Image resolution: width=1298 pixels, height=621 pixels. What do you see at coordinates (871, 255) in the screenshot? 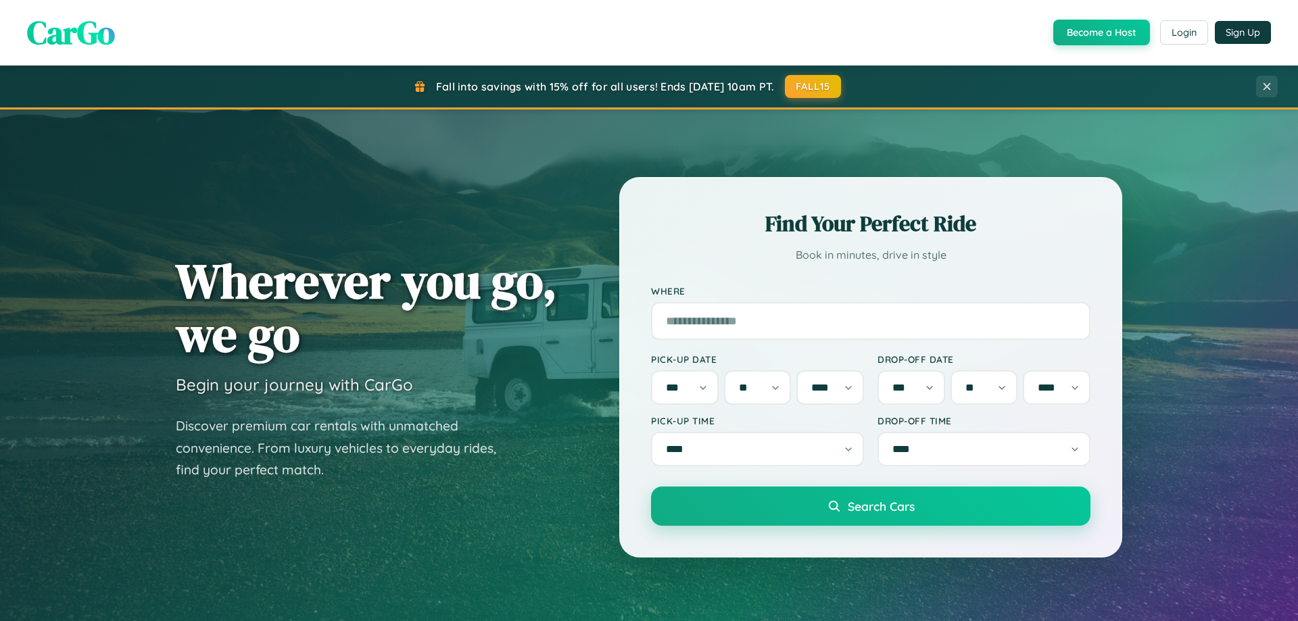
I see `p: Book in minutes, drive in style` at bounding box center [871, 255].